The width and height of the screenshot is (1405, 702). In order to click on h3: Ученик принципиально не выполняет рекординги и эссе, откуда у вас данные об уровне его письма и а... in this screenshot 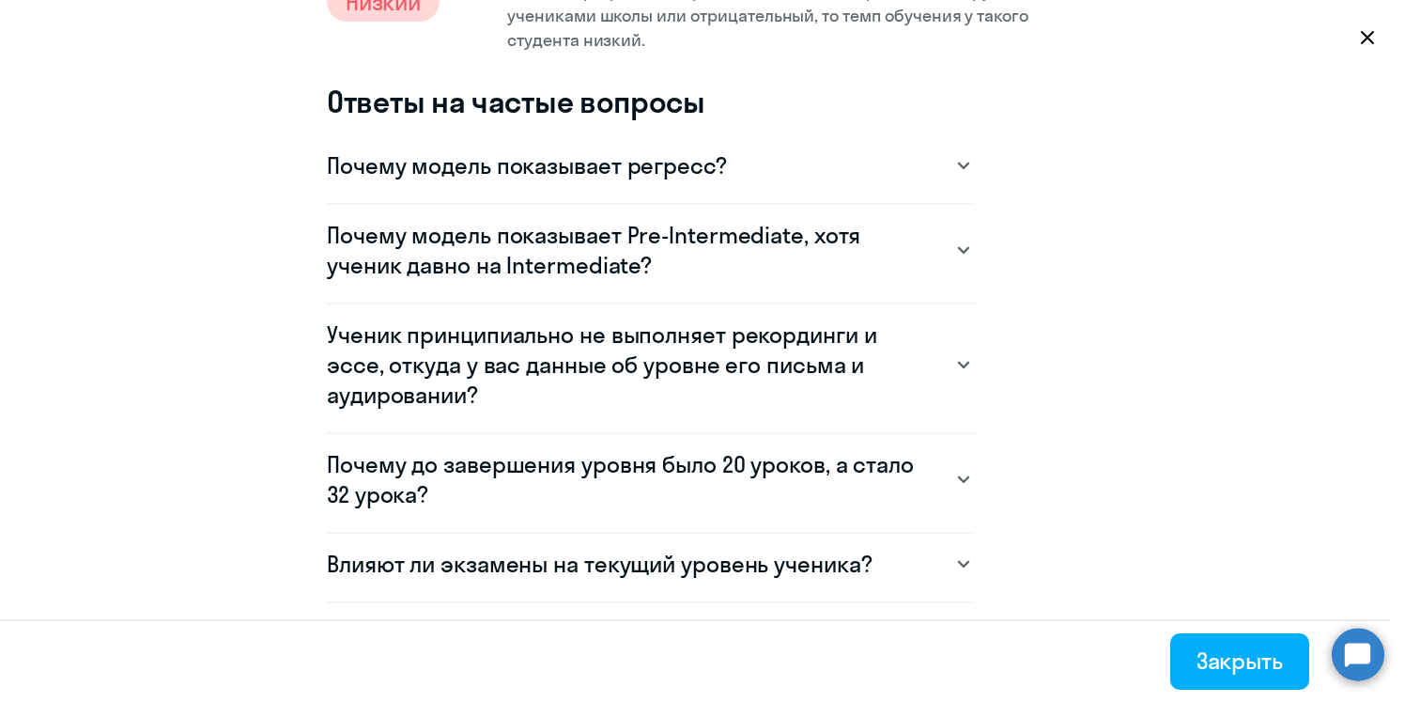, I will do `click(632, 364)`.